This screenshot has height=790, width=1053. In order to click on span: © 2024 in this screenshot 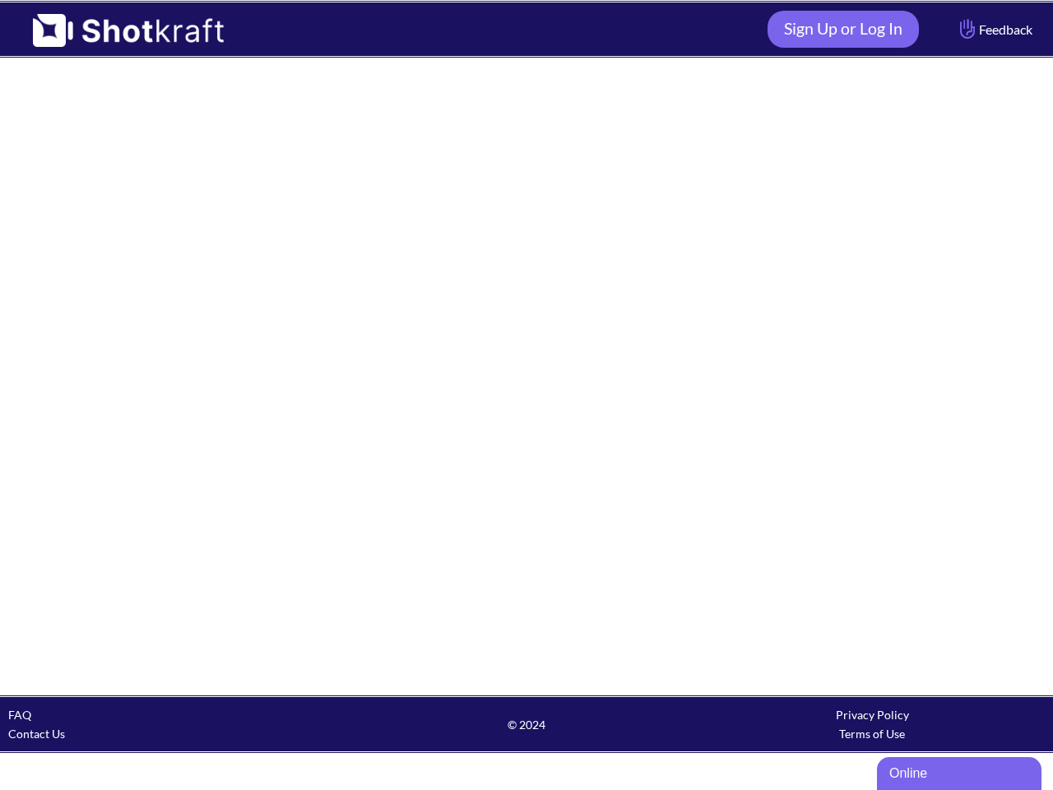, I will do `click(527, 724)`.